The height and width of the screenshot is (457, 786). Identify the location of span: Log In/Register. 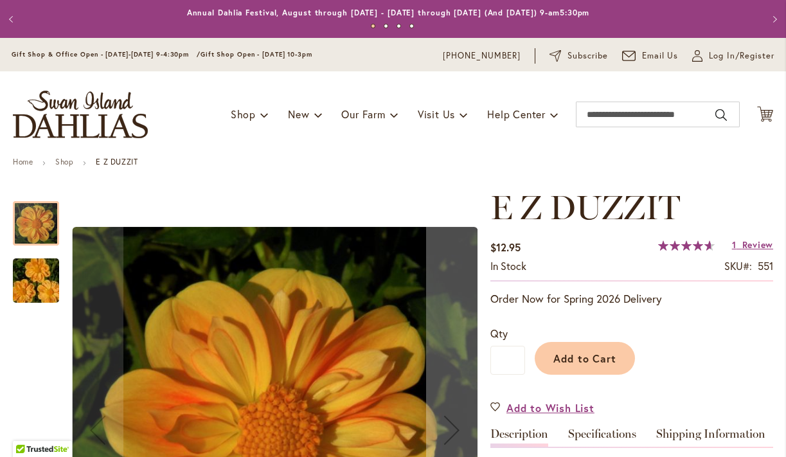
(742, 56).